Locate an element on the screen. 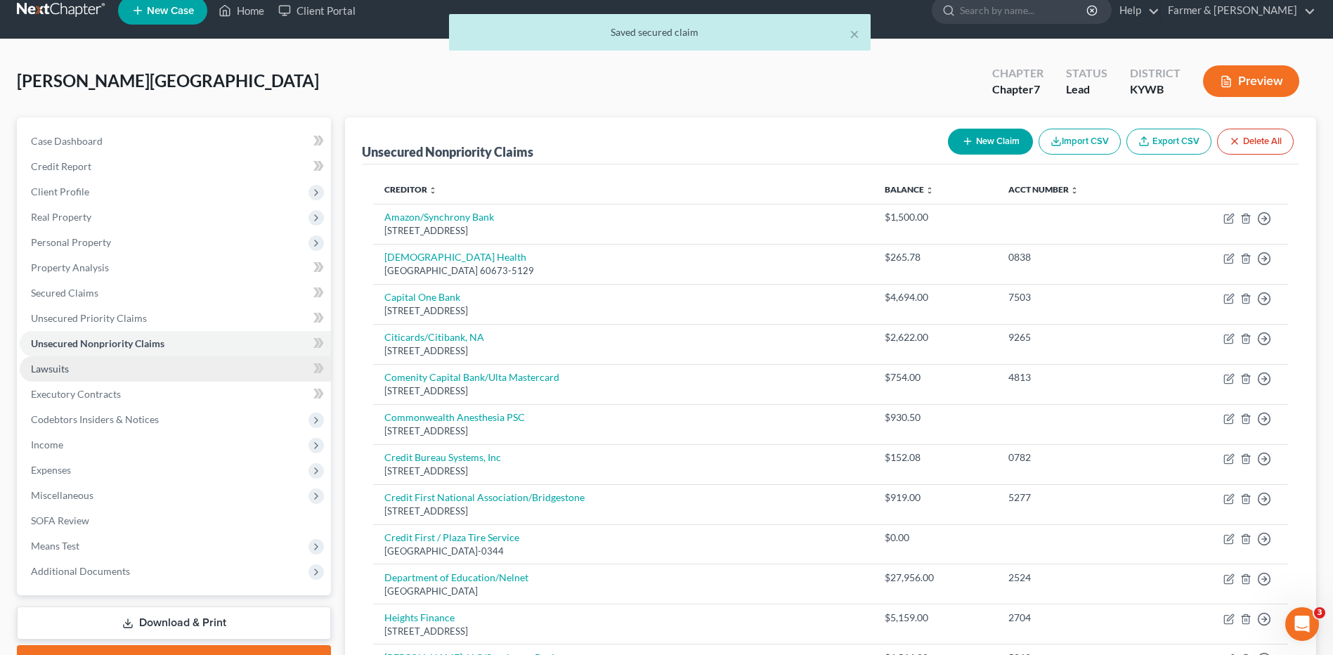  button: Preview is located at coordinates (1251, 81).